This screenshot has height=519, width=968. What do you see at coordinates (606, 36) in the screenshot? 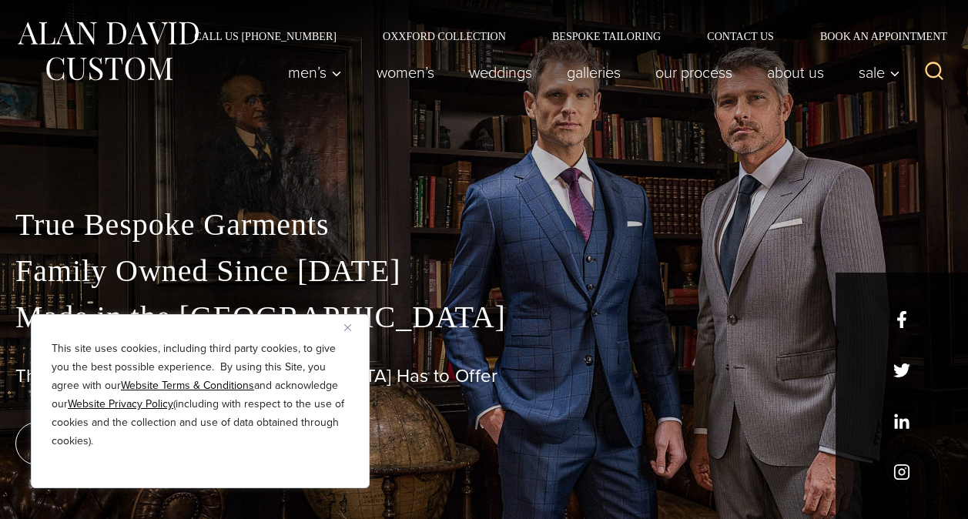
I see `a: Bespoke Tailoring` at bounding box center [606, 36].